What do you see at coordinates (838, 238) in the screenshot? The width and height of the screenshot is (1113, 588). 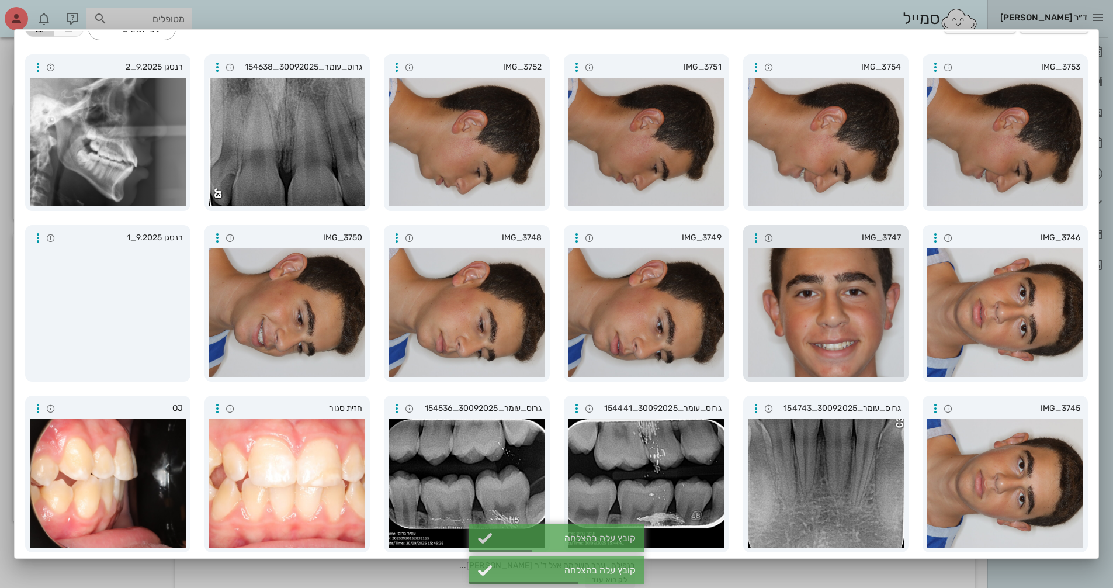 I see `span: IMG_3747` at bounding box center [838, 238].